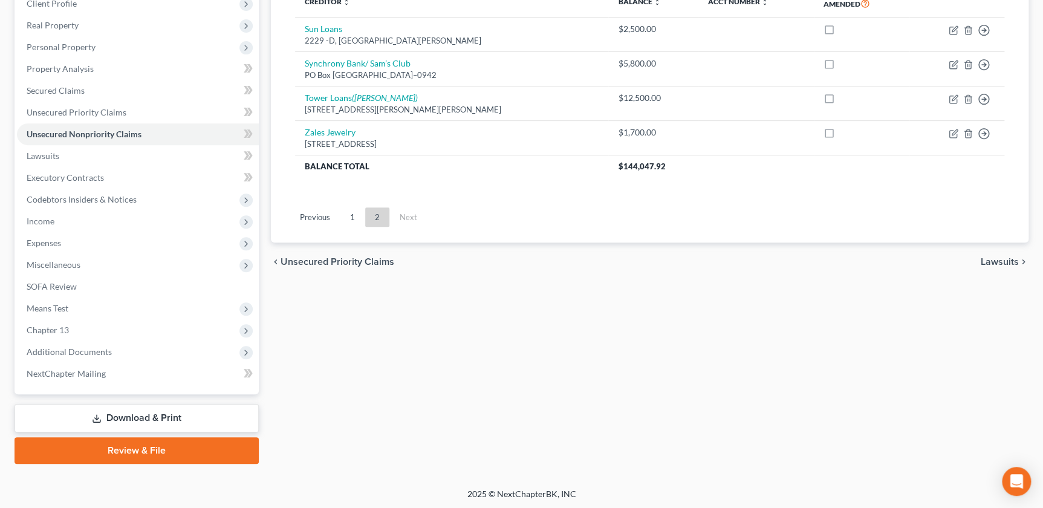 Image resolution: width=1043 pixels, height=508 pixels. I want to click on div: $12,500.00, so click(653, 98).